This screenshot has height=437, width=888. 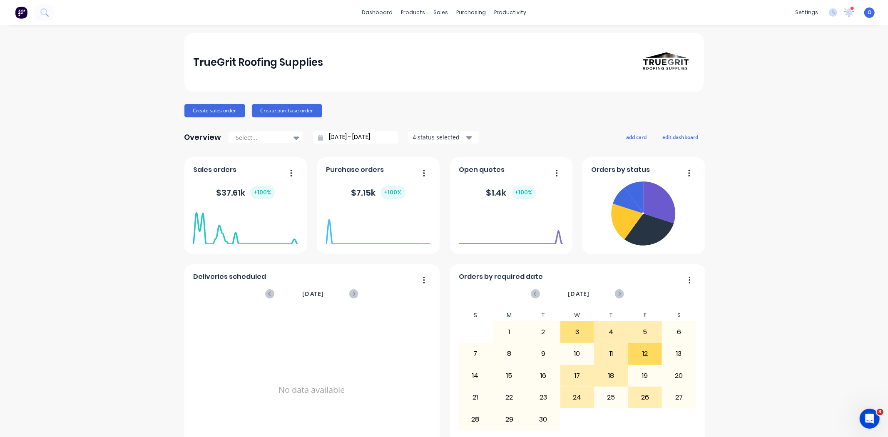 What do you see at coordinates (646, 354) in the screenshot?
I see `div: 12` at bounding box center [646, 354].